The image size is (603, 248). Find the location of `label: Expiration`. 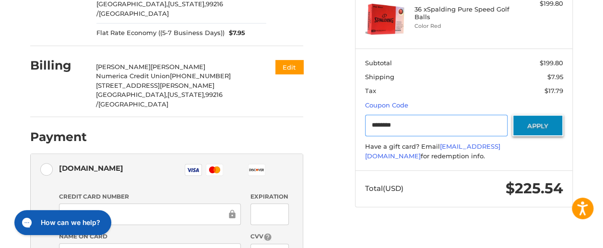

label: Expiration is located at coordinates (270, 197).